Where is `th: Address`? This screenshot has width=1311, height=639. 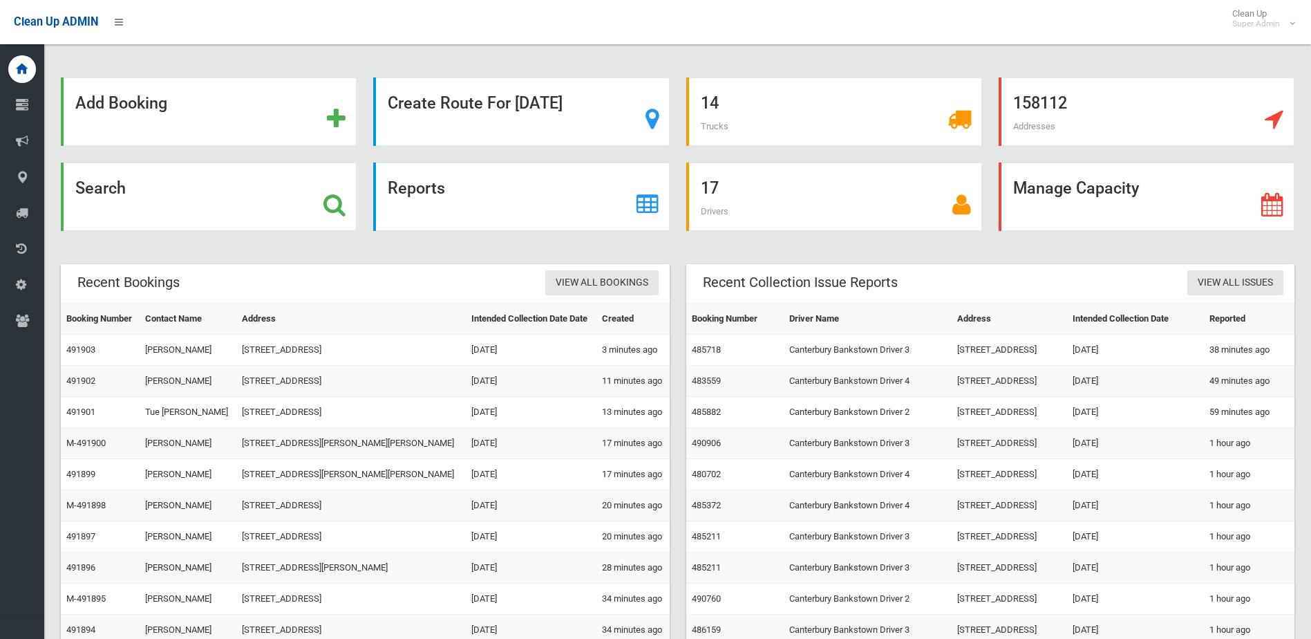 th: Address is located at coordinates (351, 319).